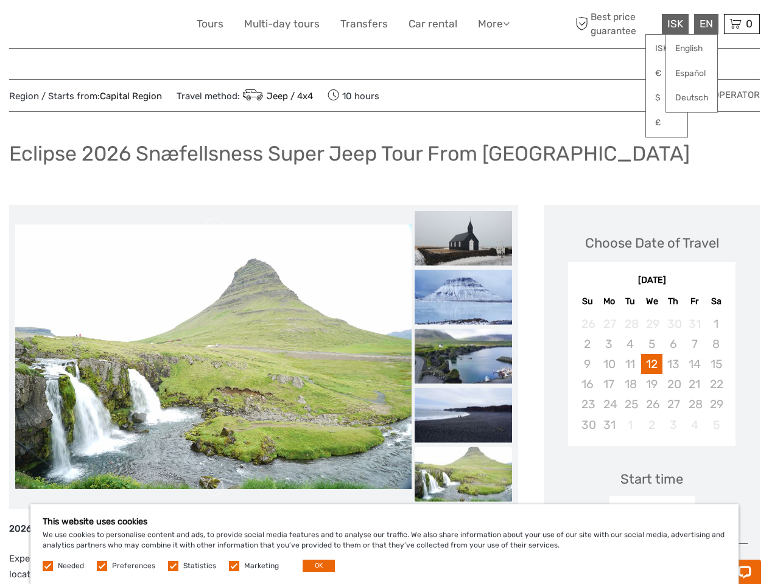 Image resolution: width=769 pixels, height=584 pixels. I want to click on div: Not available Wednesday, August 26th, 2026, so click(651, 404).